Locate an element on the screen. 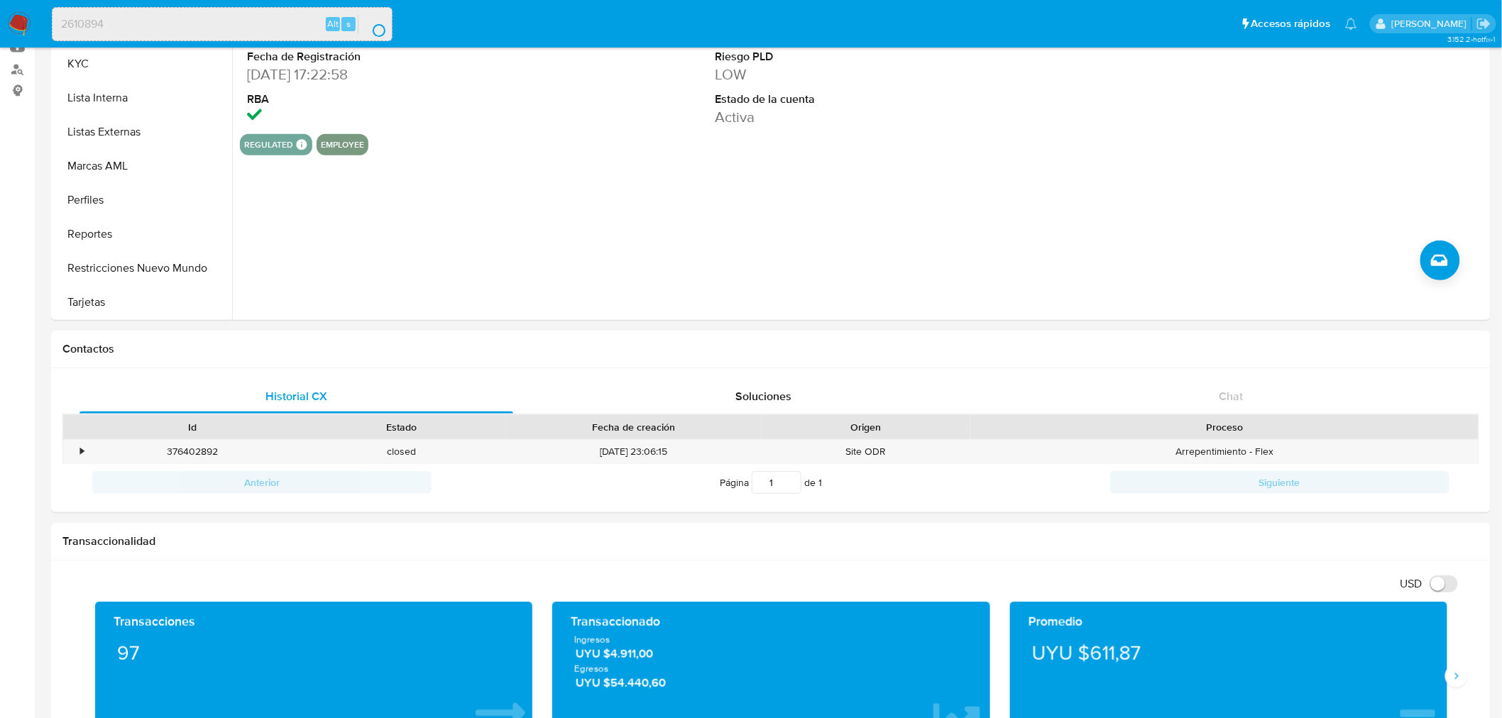  div: Arrepentimiento - Flex is located at coordinates (1224, 451).